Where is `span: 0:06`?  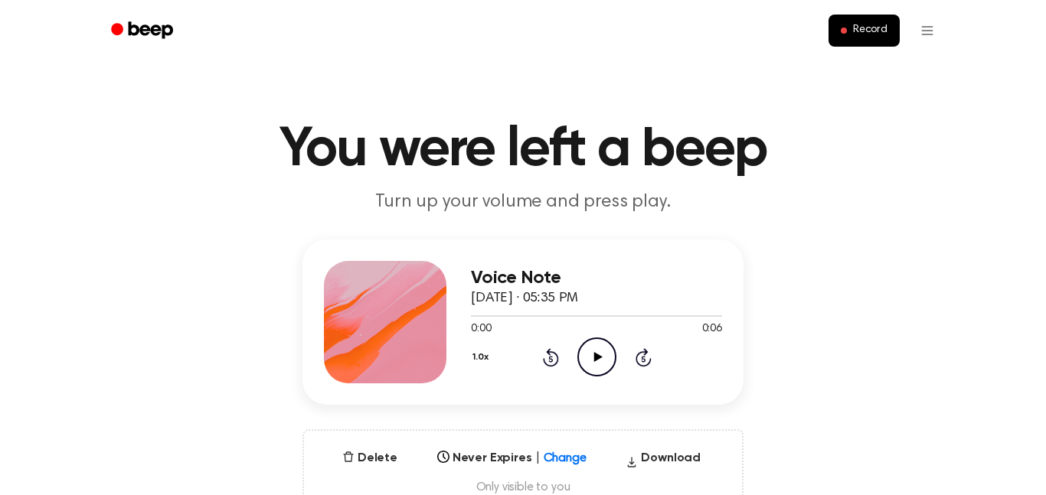
span: 0:06 is located at coordinates (712, 329).